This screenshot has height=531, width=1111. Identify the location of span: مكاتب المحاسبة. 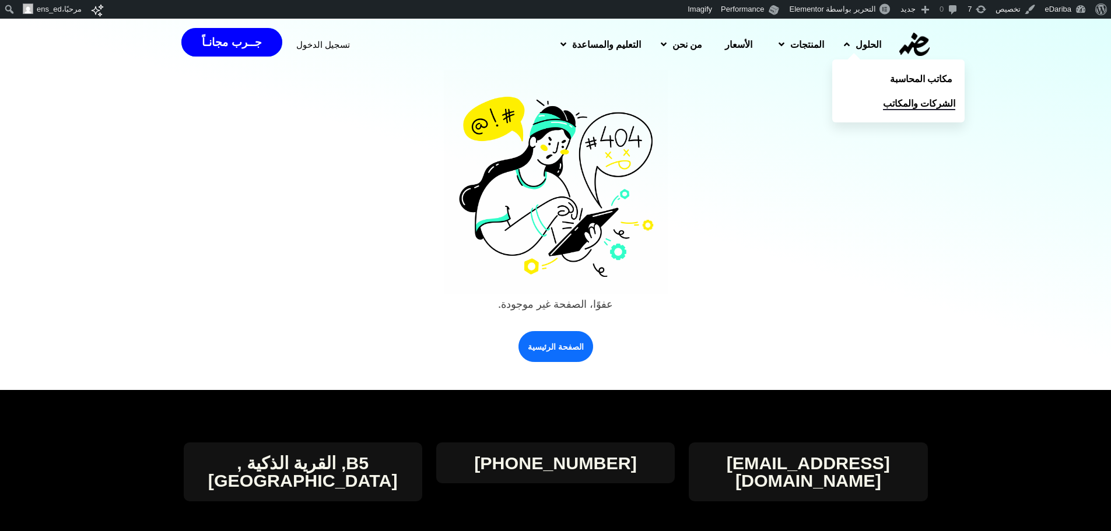
(921, 79).